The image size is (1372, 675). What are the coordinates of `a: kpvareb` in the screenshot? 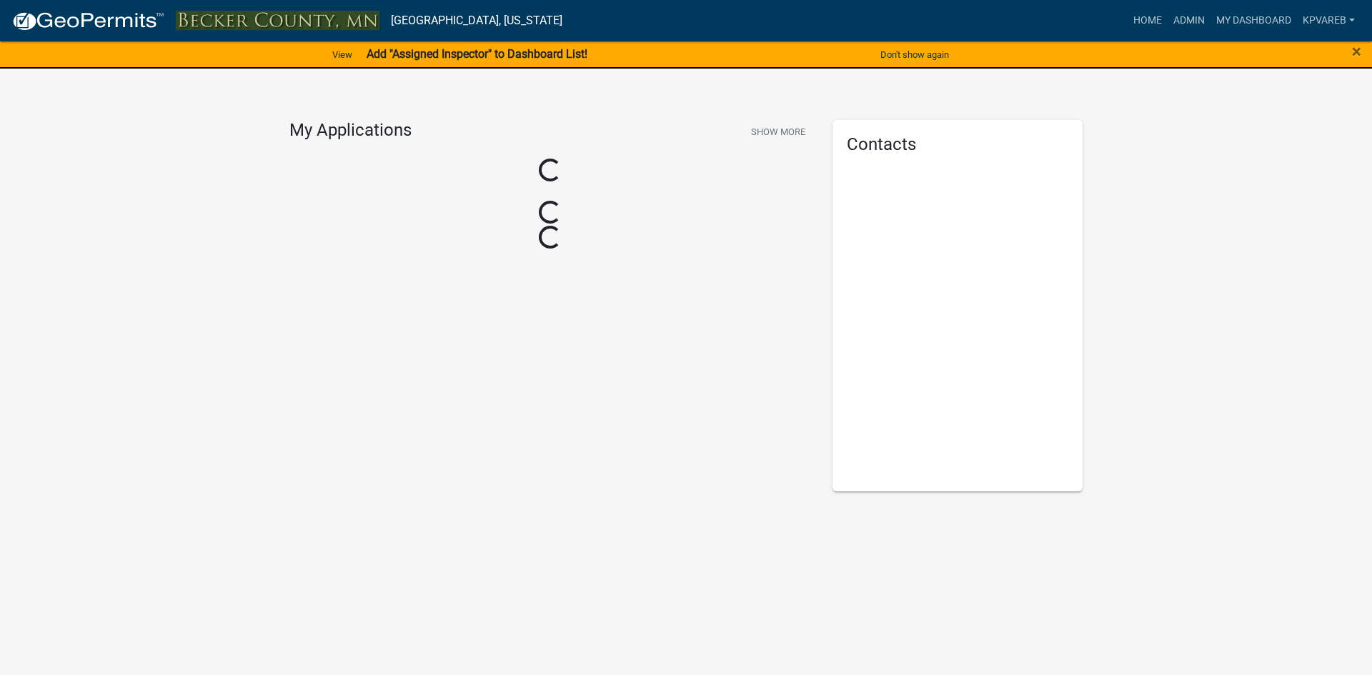 It's located at (1328, 21).